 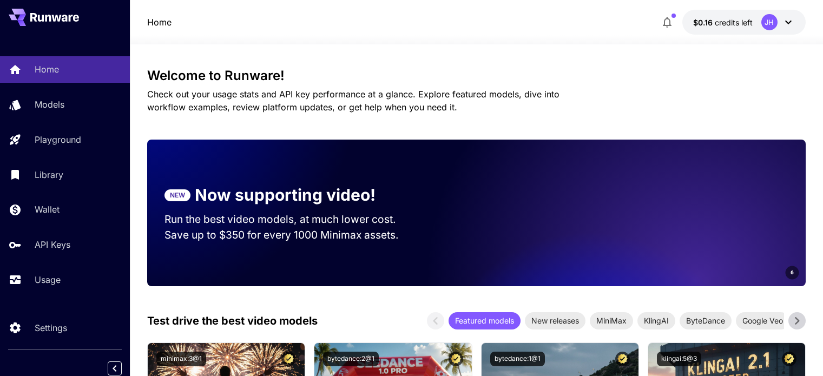 What do you see at coordinates (769, 22) in the screenshot?
I see `div: JH` at bounding box center [769, 22].